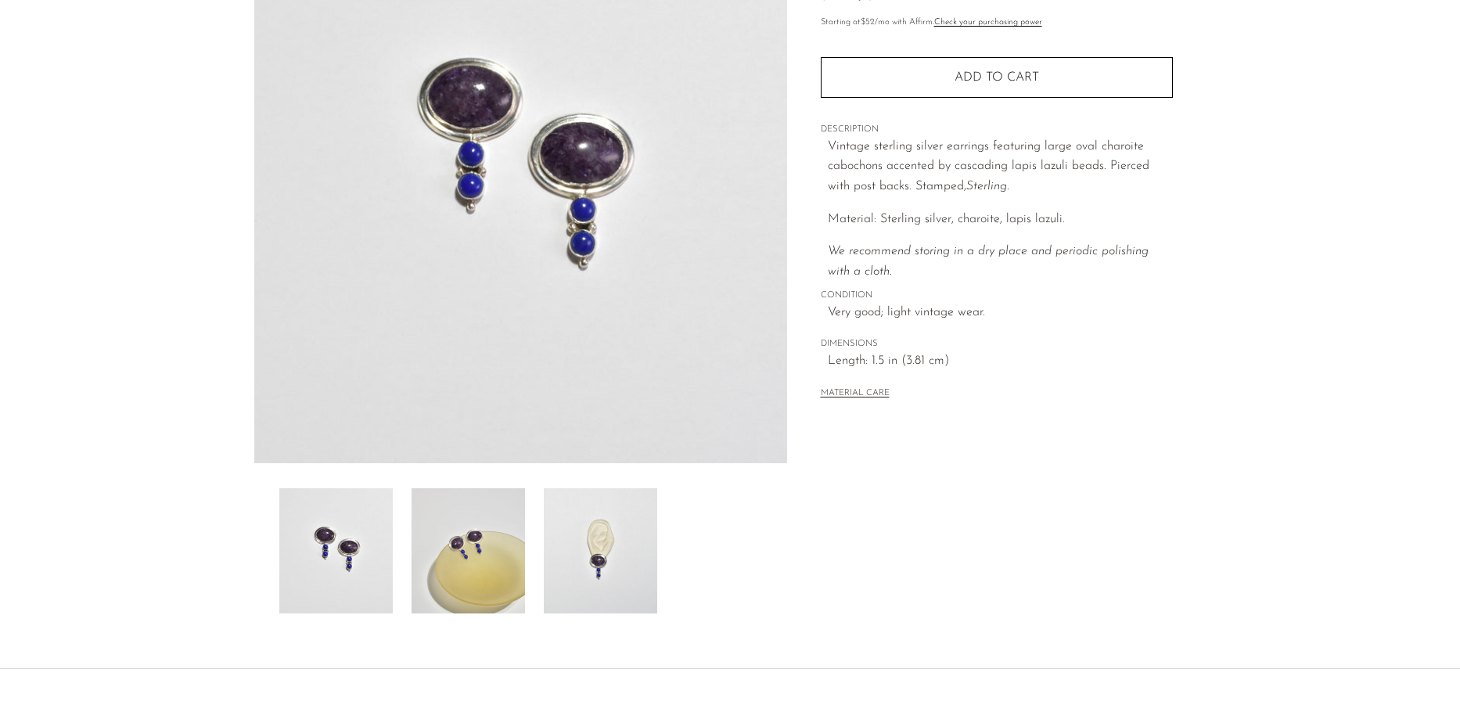 The height and width of the screenshot is (705, 1460). What do you see at coordinates (997, 344) in the screenshot?
I see `span: DIMENSIONS` at bounding box center [997, 344].